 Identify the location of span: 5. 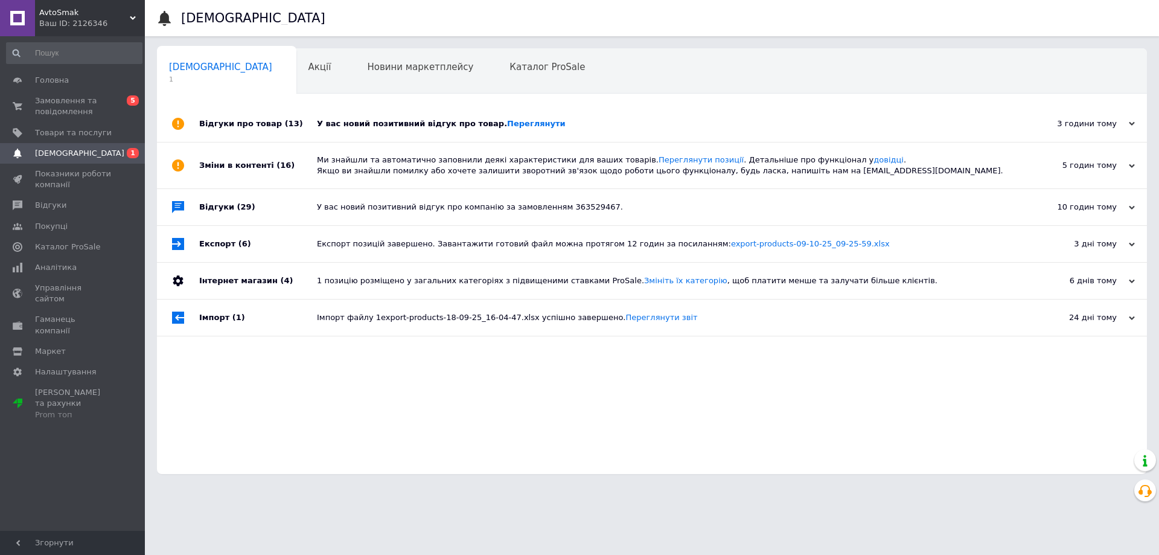
(133, 100).